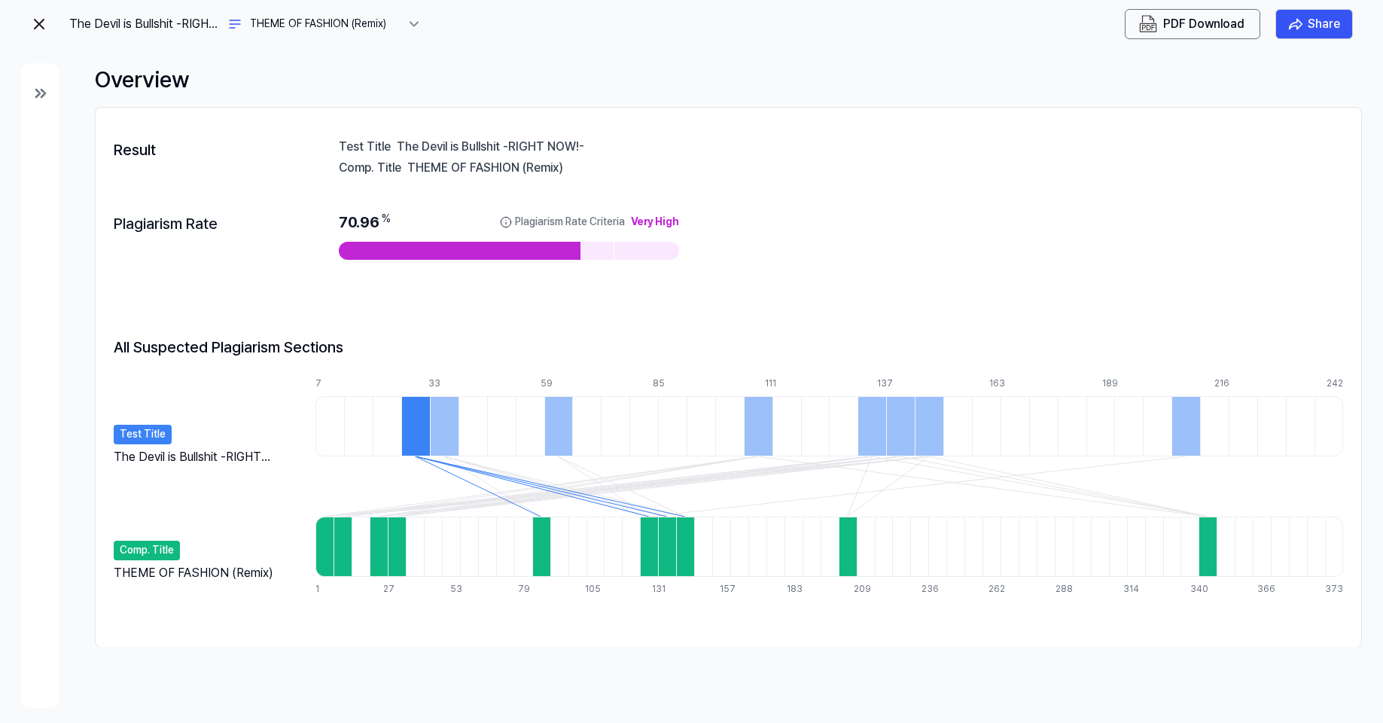 The height and width of the screenshot is (723, 1383). Describe the element at coordinates (527, 589) in the screenshot. I see `div: 79` at that location.